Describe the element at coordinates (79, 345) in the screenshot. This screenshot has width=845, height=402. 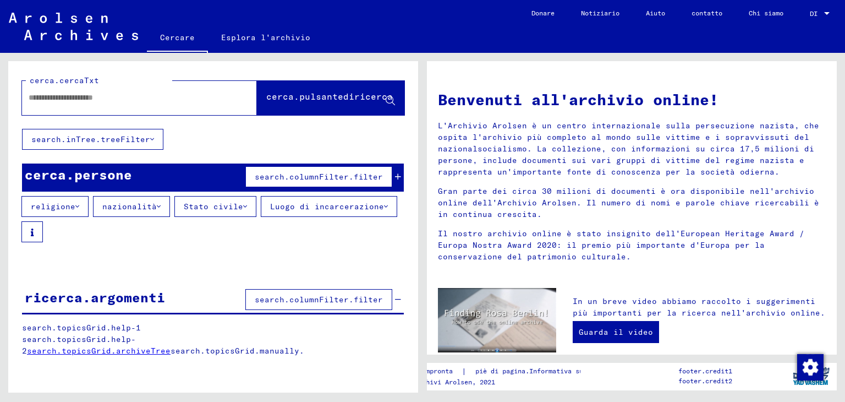
I see `font: search.topicsGrid.help-2` at that location.